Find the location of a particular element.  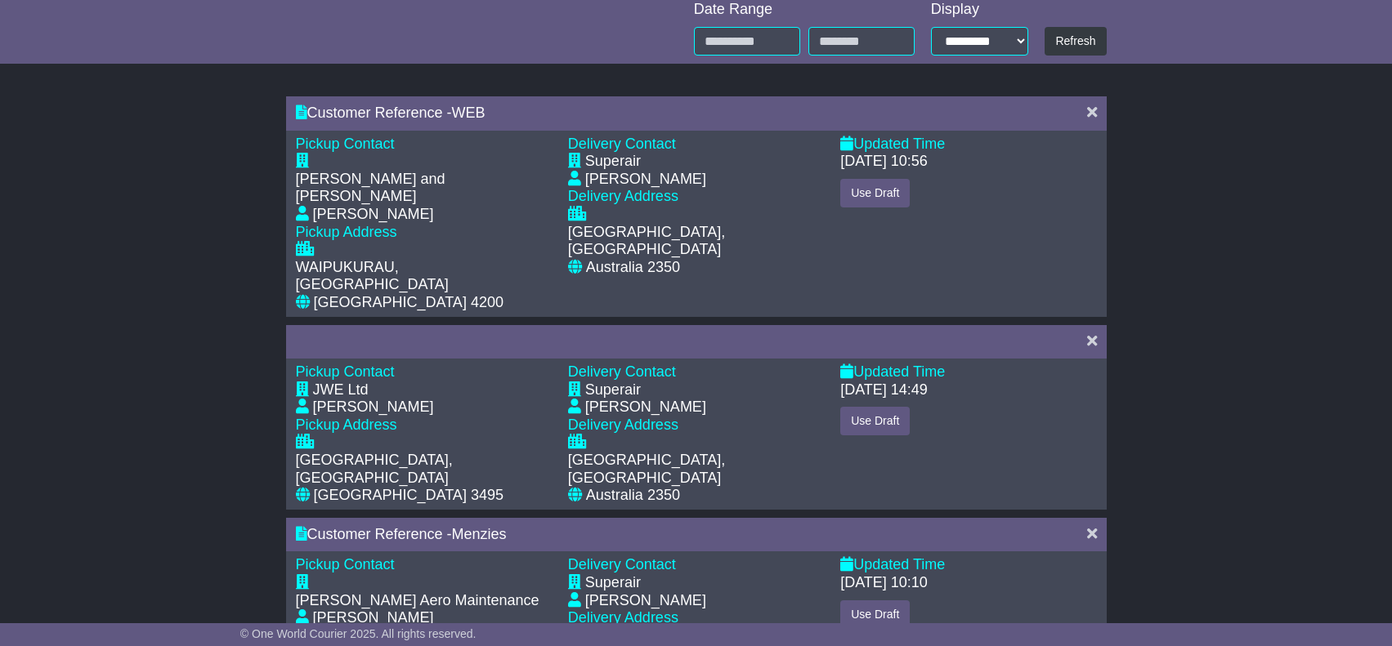

span: WEB is located at coordinates (468, 113).